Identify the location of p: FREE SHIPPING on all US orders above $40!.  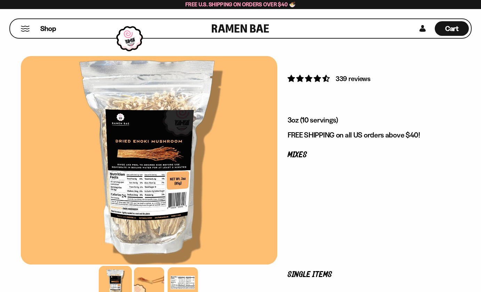
(369, 135).